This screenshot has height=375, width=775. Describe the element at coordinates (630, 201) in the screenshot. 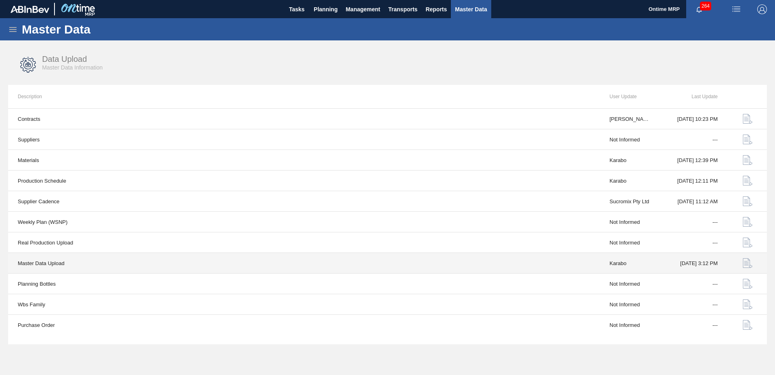

I see `td: Sucromix Pty Ltd` at that location.